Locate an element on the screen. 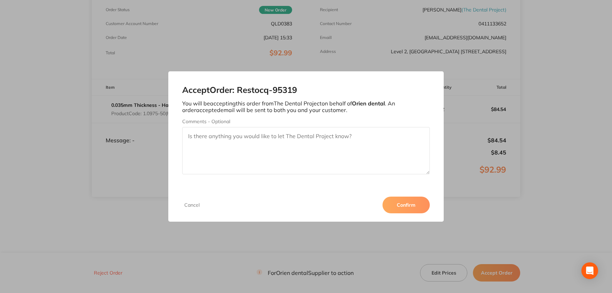  label: Comments - Optional is located at coordinates (306, 121).